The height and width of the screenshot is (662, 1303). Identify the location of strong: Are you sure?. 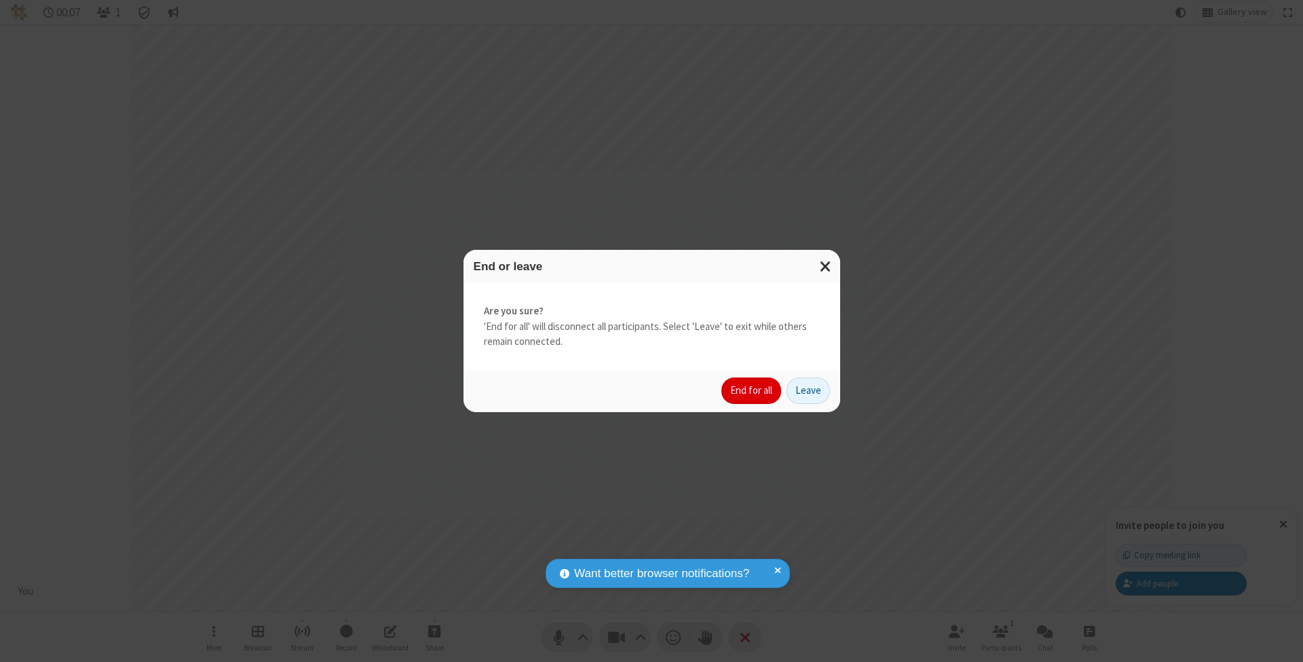
(652, 311).